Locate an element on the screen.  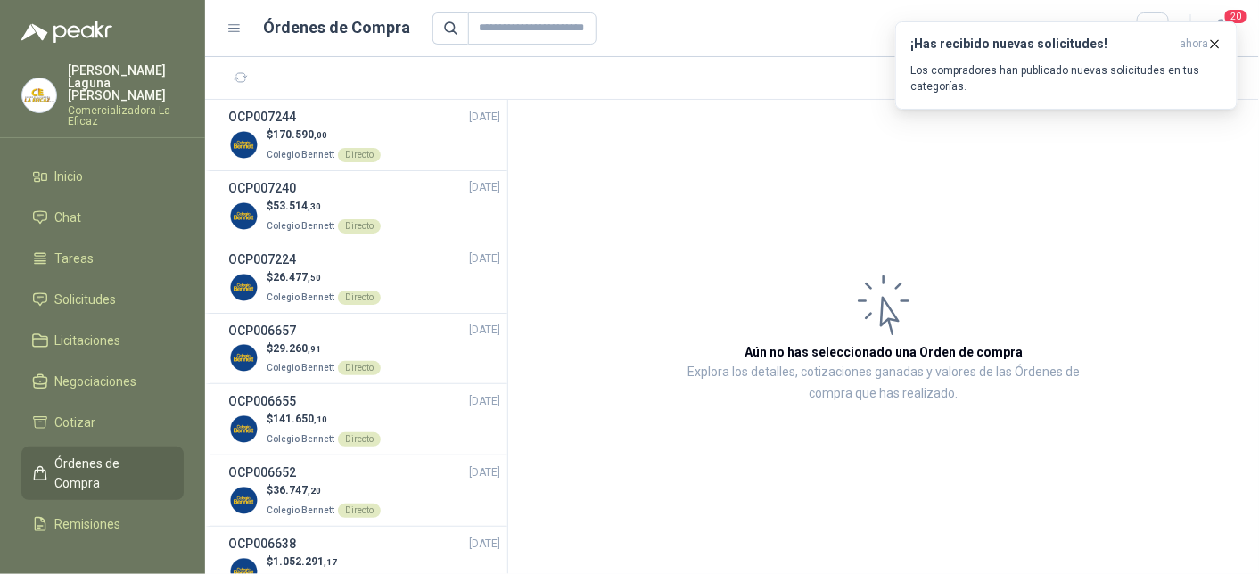
a: Licitaciones is located at coordinates (102, 340).